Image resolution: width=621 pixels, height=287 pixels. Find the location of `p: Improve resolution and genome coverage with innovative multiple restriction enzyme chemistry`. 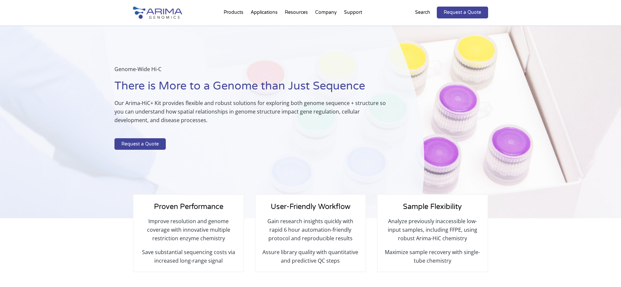

p: Improve resolution and genome coverage with innovative multiple restriction enzyme chemistry is located at coordinates (189, 232).